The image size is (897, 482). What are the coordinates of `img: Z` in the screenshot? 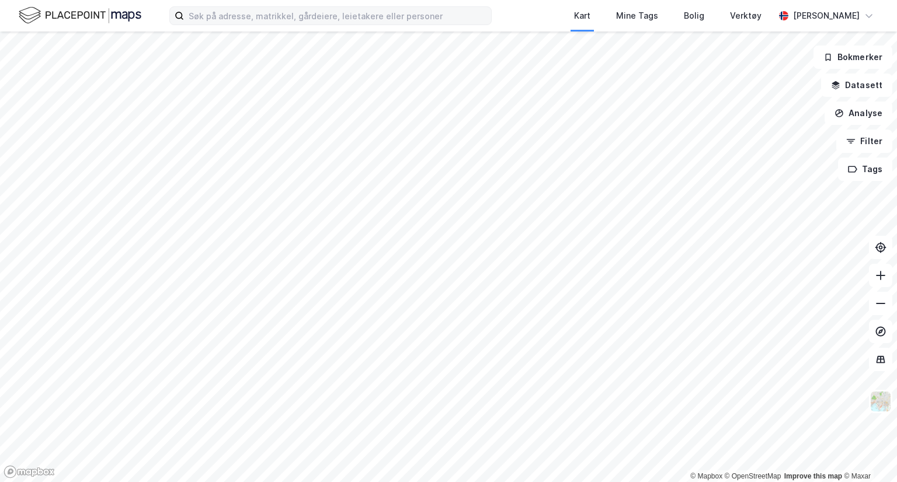 It's located at (880, 402).